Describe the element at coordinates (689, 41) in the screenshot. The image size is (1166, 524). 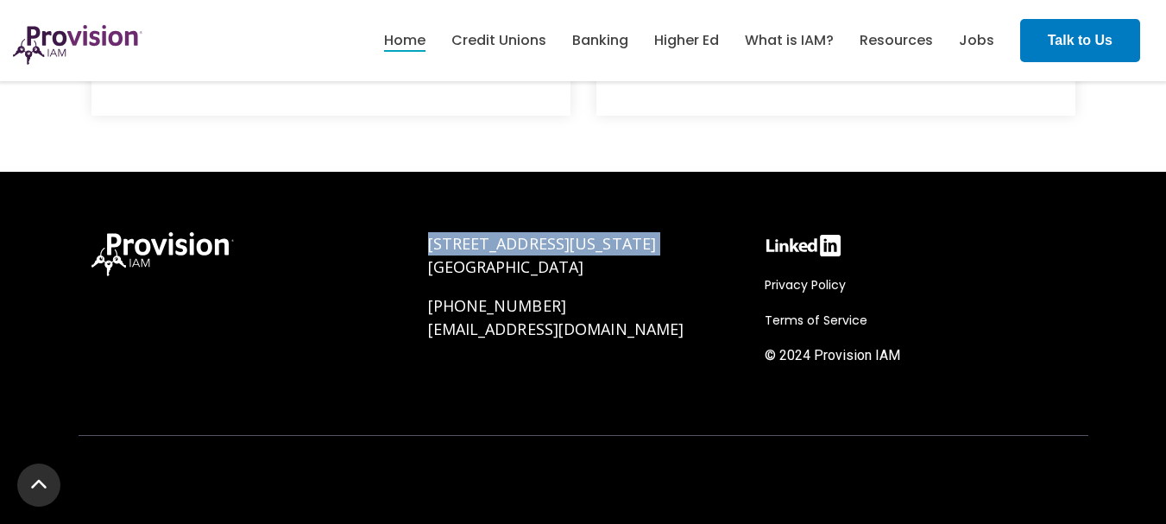
I see `nav: menu` at that location.